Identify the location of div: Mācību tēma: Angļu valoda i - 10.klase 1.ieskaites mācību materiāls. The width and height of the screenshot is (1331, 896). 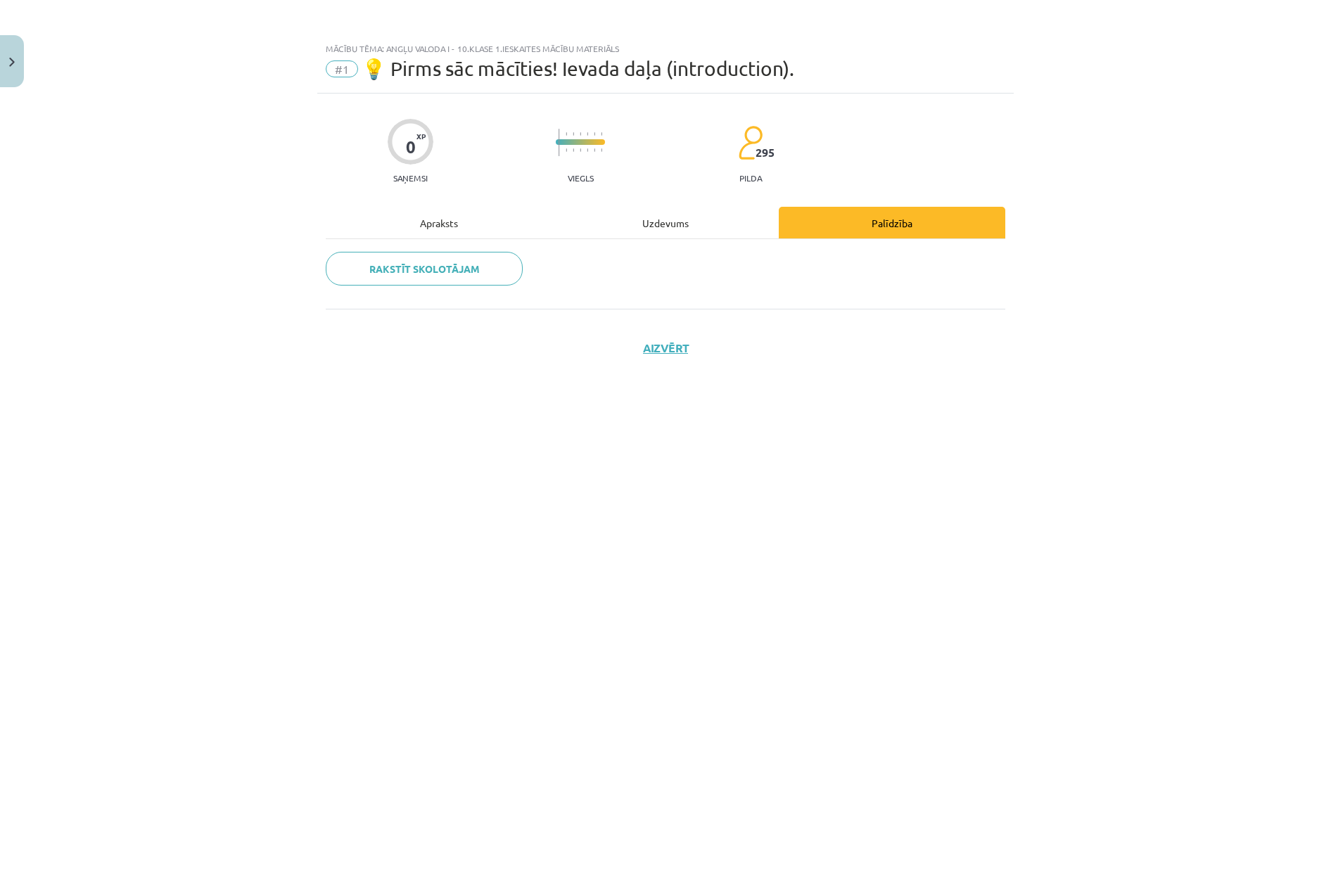
(665, 48).